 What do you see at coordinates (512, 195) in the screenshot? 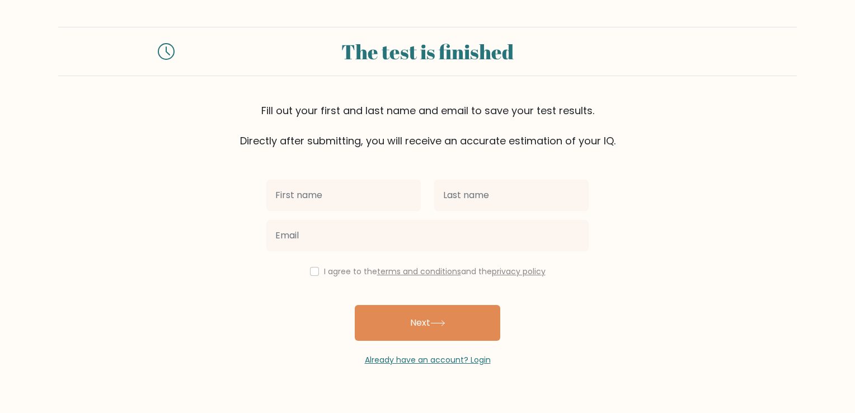
I see `input: Last name` at bounding box center [512, 195].